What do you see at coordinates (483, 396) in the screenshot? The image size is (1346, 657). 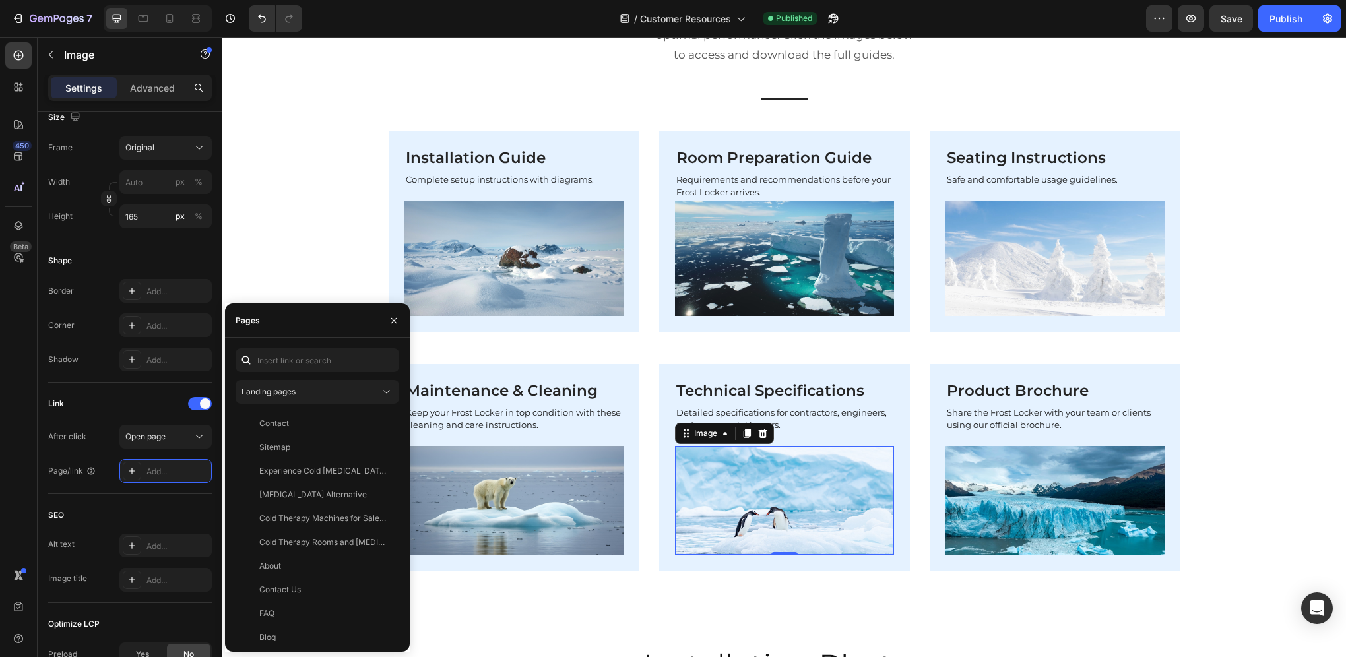 I see `div: Image` at bounding box center [483, 396].